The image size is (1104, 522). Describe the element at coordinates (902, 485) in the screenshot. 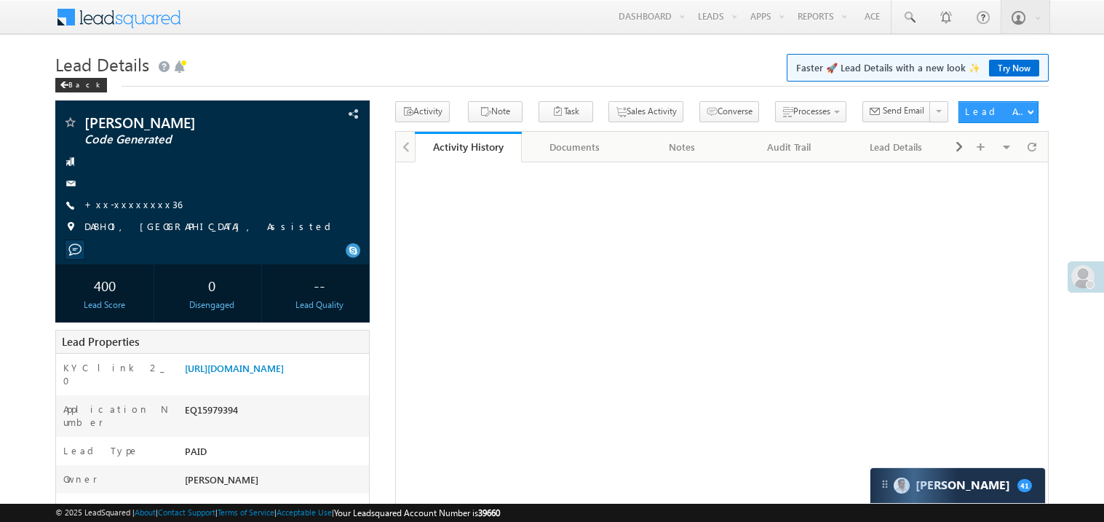

I see `img: Carter` at that location.